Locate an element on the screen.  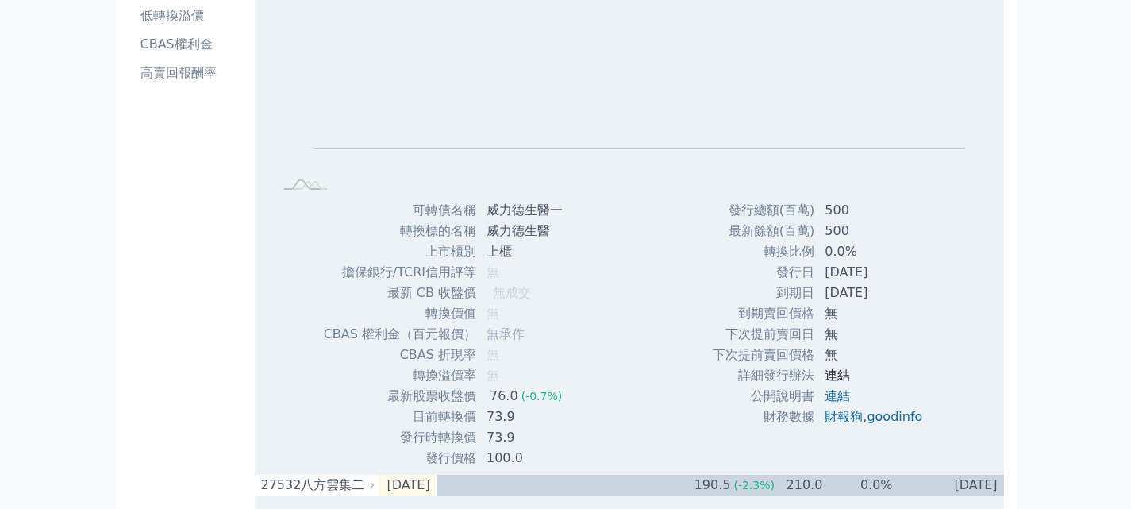
td: 到期日 is located at coordinates (764, 293).